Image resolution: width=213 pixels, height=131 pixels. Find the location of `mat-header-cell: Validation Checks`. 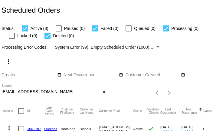

mat-header-cell: Validation Checks is located at coordinates (154, 111).